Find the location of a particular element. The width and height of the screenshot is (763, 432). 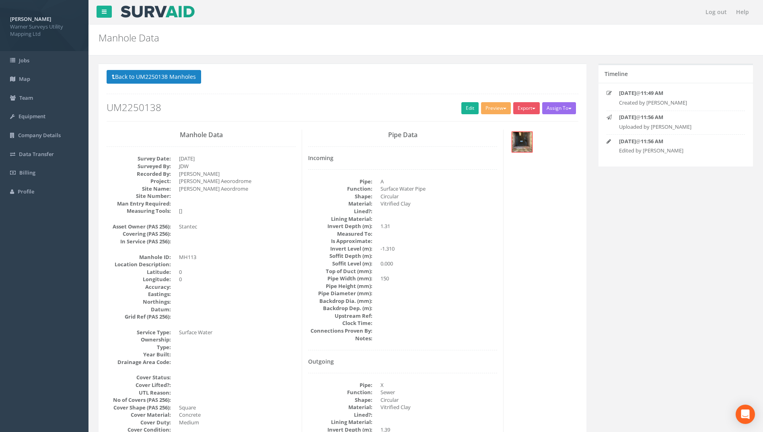

dt: Datum: is located at coordinates (139, 309).